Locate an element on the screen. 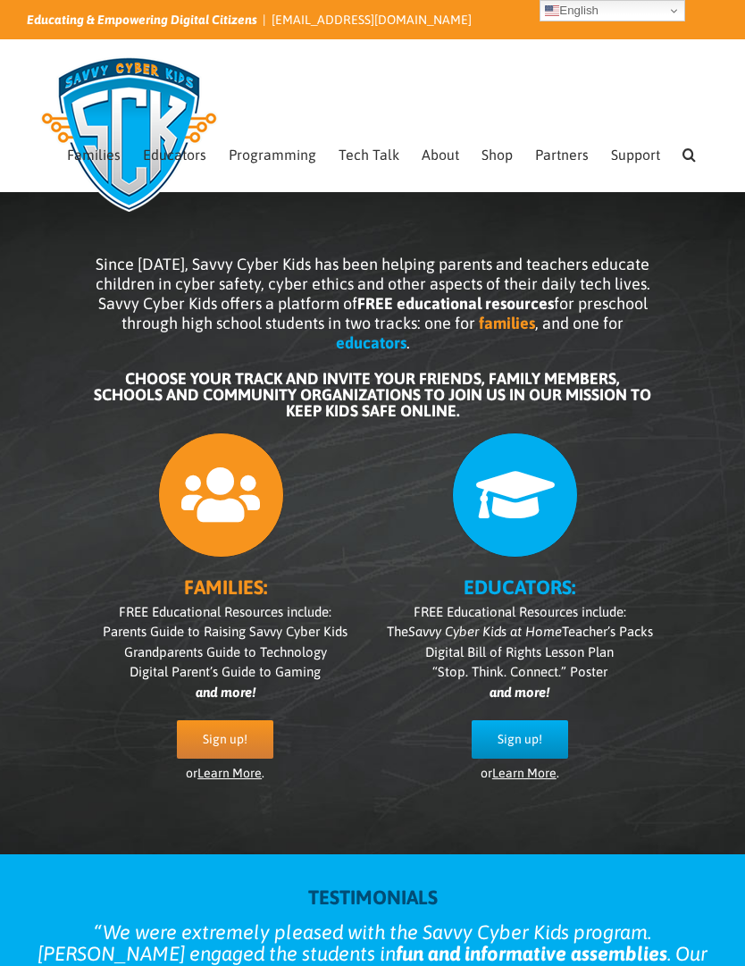 The image size is (745, 966). span: Tech Talk is located at coordinates (369, 155).